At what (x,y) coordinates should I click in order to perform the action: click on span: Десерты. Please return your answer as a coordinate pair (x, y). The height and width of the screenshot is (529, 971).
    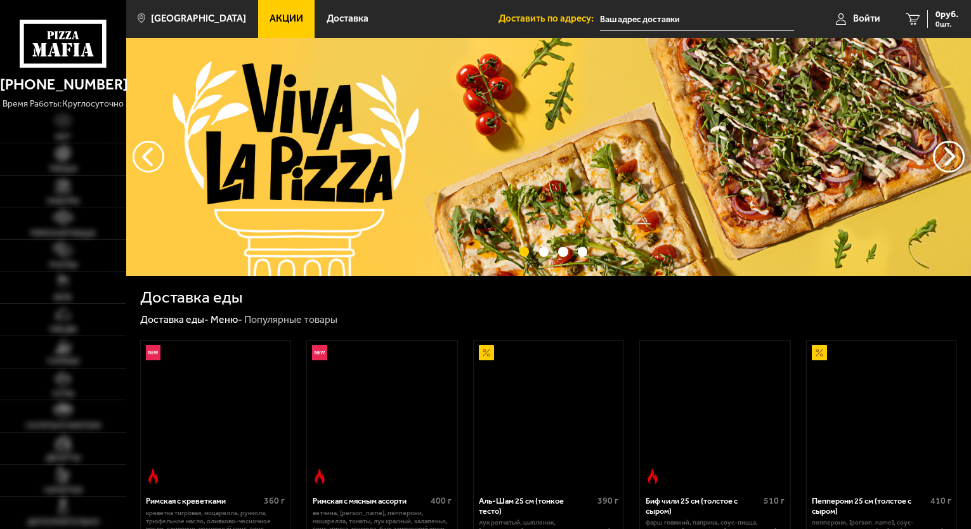
    Looking at the image, I should click on (63, 458).